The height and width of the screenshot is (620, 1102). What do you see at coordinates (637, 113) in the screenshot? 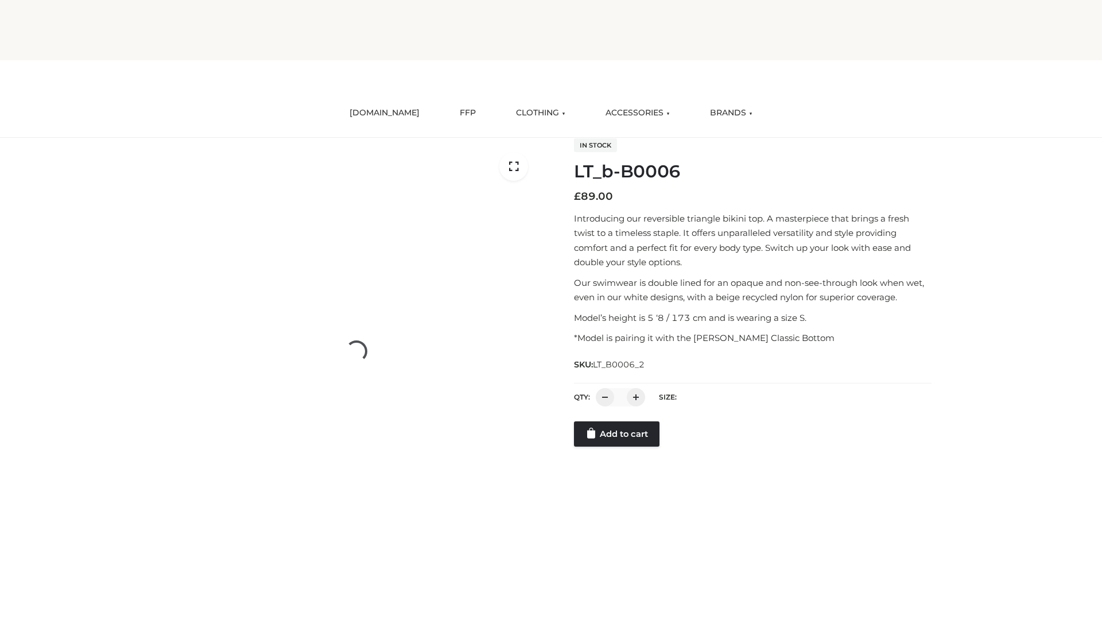
I see `a: ACCESSORIES` at bounding box center [637, 113].